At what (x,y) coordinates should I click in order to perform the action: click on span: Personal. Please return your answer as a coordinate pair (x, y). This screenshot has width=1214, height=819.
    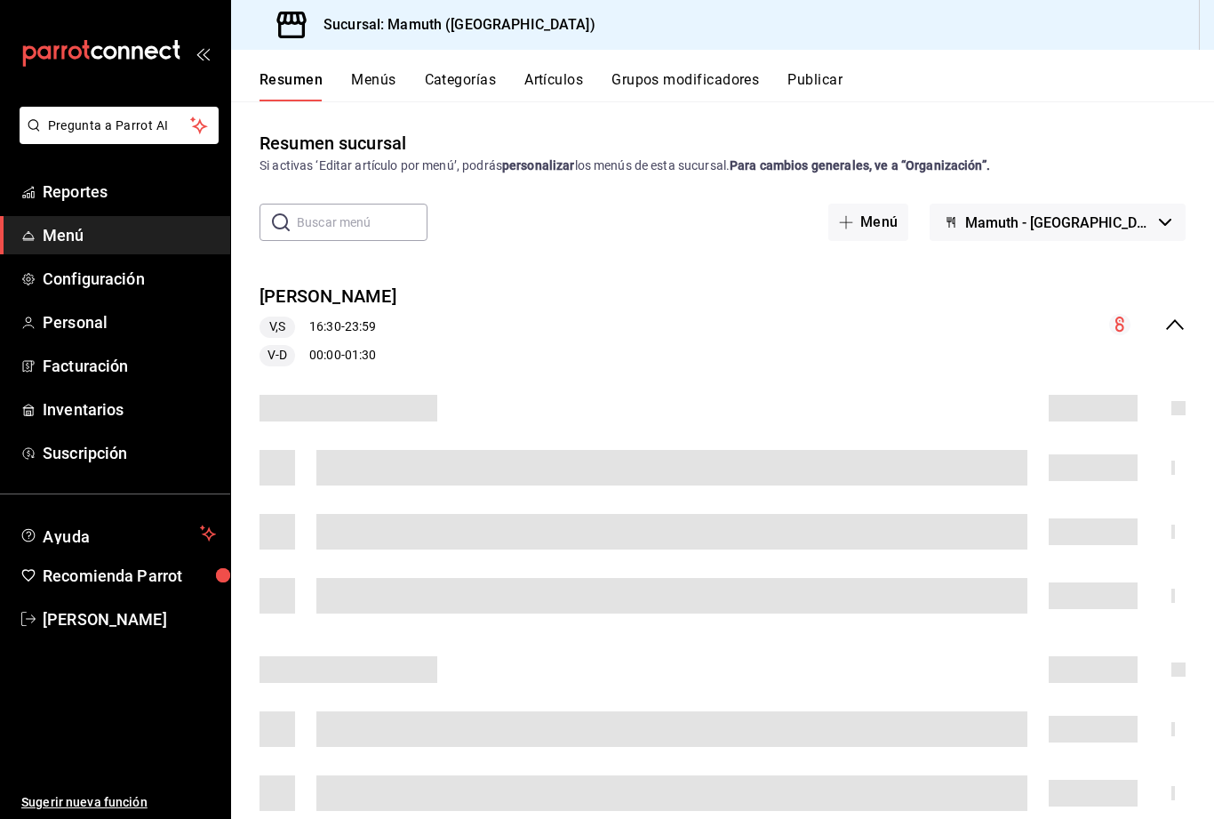
    Looking at the image, I should click on (129, 322).